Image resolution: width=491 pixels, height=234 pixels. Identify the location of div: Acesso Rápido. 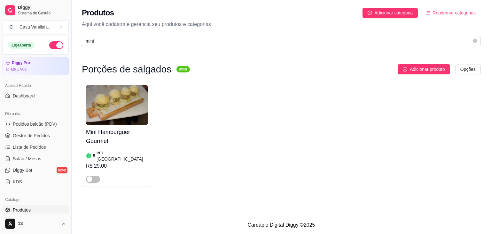
(36, 85).